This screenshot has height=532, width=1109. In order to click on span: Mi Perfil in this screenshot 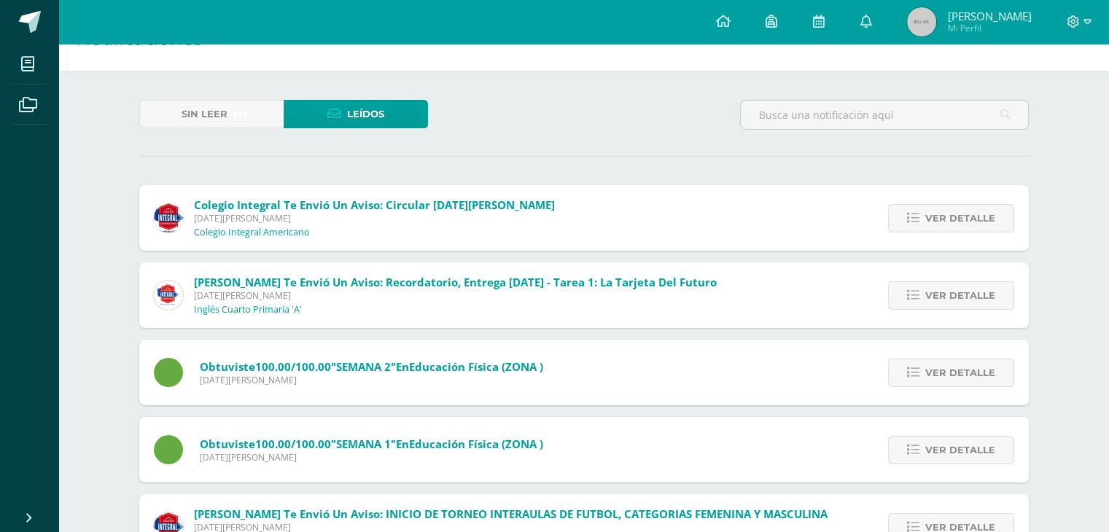, I will do `click(989, 28)`.